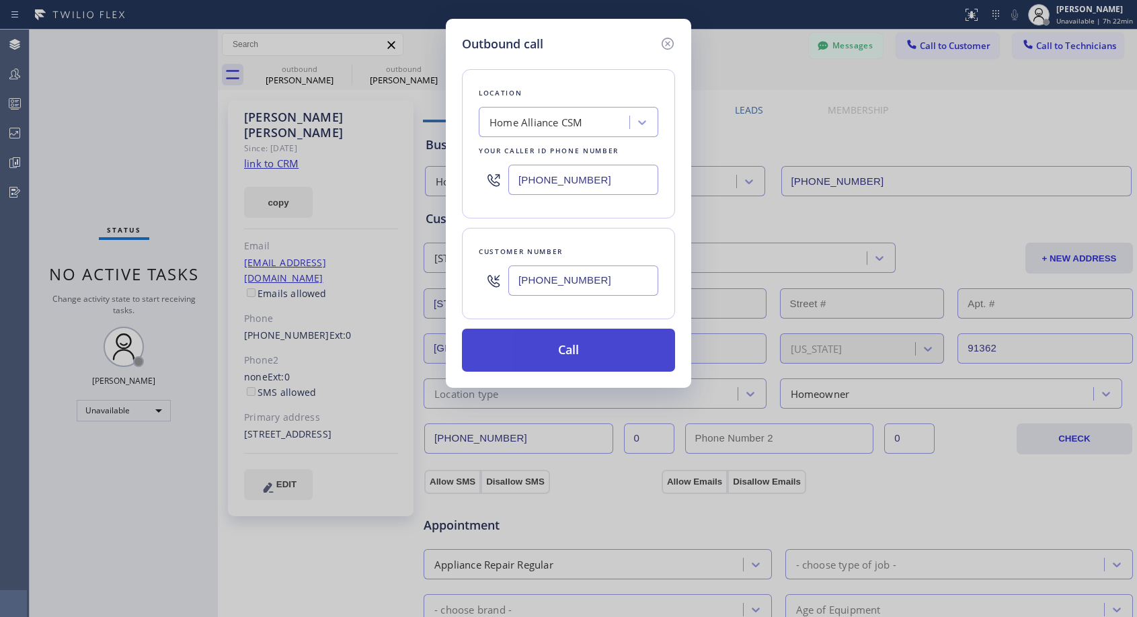 The width and height of the screenshot is (1137, 617). Describe the element at coordinates (568, 151) in the screenshot. I see `div: Your caller id phone number` at that location.